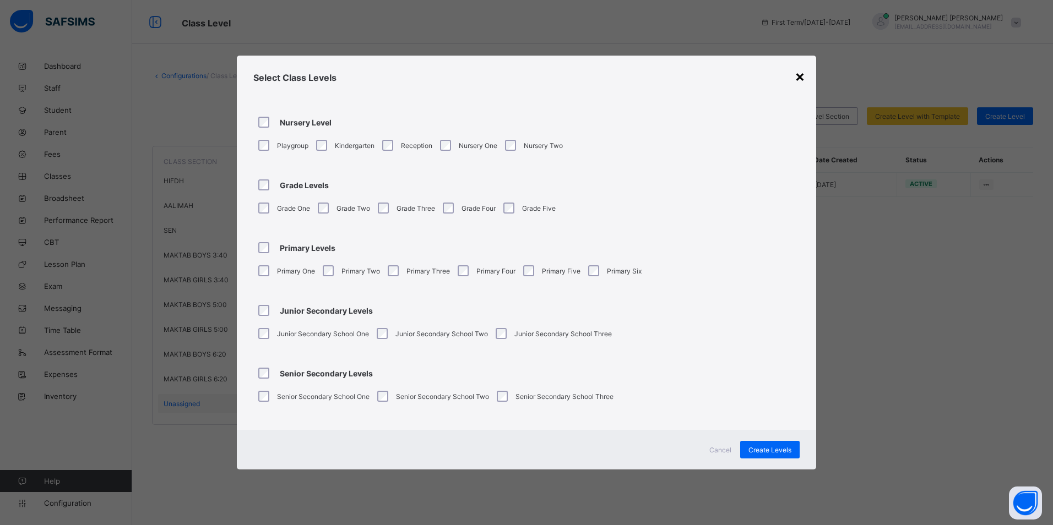 The height and width of the screenshot is (525, 1053). What do you see at coordinates (478, 145) in the screenshot?
I see `label: Nursery One` at bounding box center [478, 145].